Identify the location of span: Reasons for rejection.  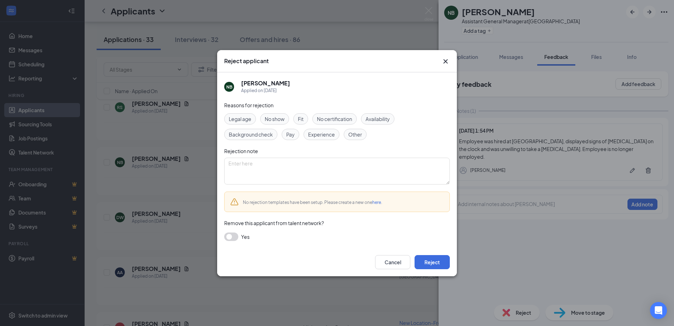
(249, 105).